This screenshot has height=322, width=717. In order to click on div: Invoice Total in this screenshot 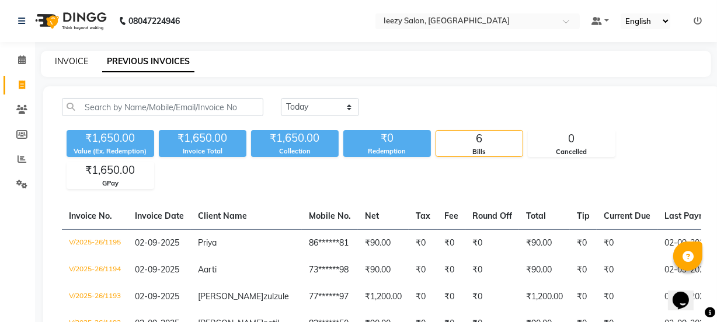, I will do `click(203, 151)`.